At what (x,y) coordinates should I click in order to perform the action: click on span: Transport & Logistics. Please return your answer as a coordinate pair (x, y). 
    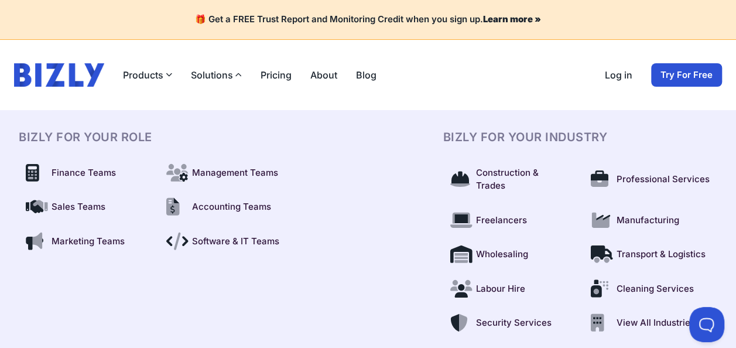
    Looking at the image, I should click on (661, 254).